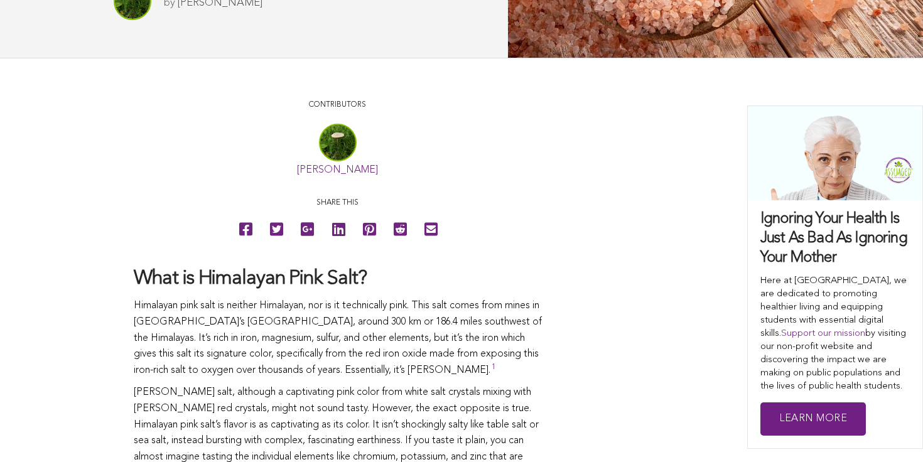  Describe the element at coordinates (338, 279) in the screenshot. I see `h2: What is Himalayan Pink Salt?` at that location.